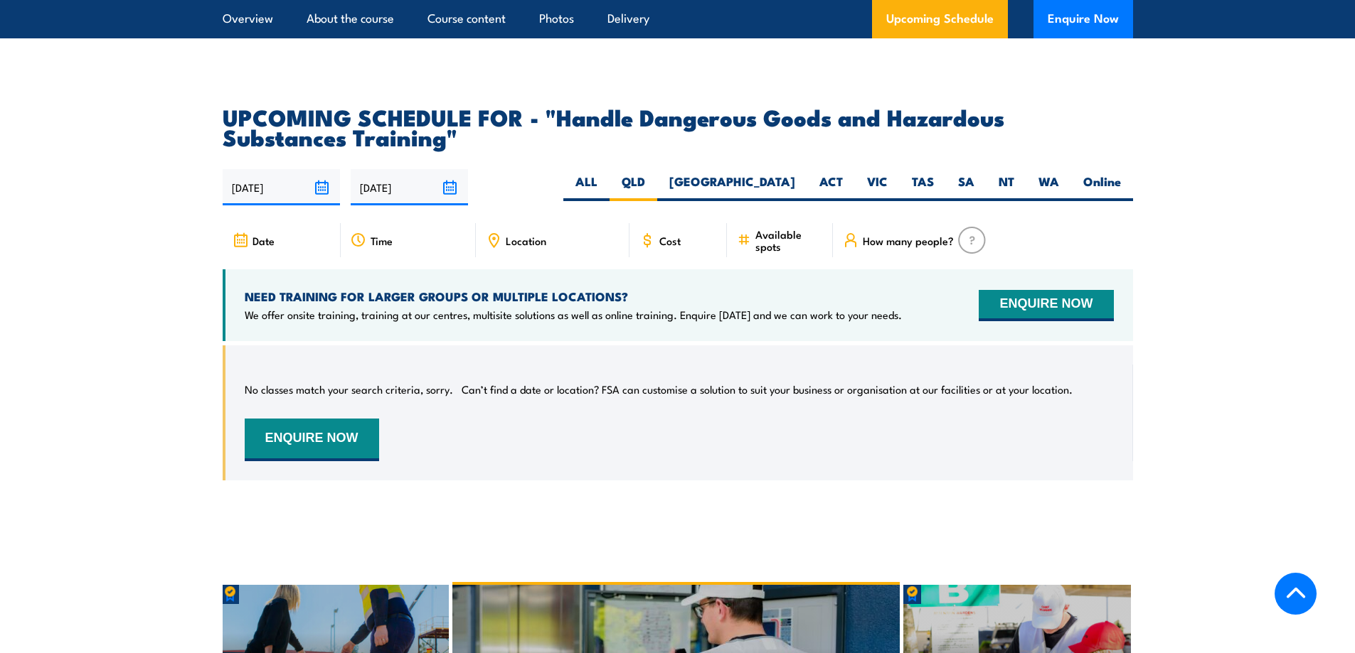 The width and height of the screenshot is (1355, 653). Describe the element at coordinates (525, 240) in the screenshot. I see `span: Location` at that location.